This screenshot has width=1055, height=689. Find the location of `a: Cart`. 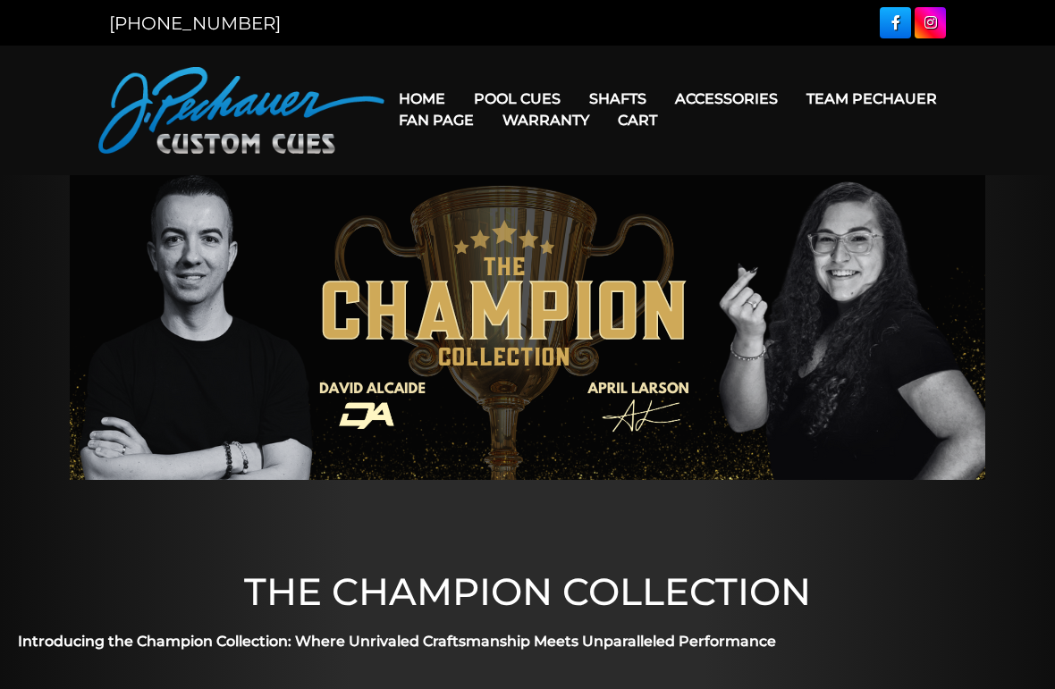

a: Cart is located at coordinates (638, 120).